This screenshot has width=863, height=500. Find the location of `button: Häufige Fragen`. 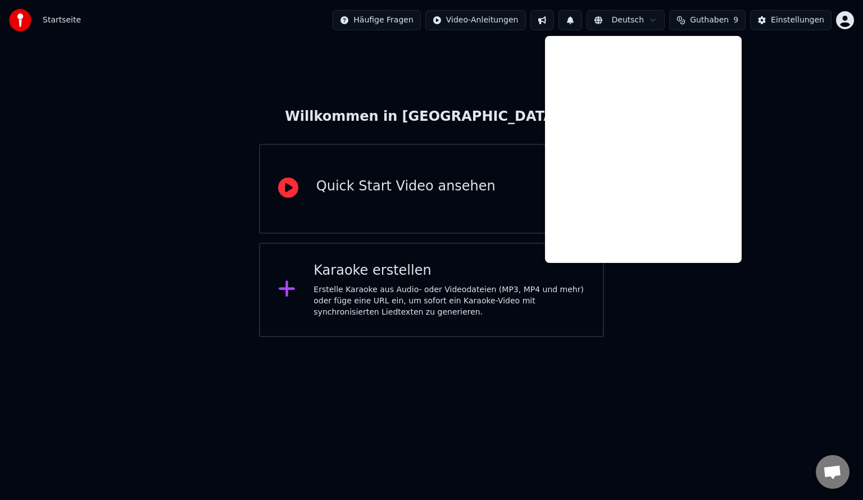

button: Häufige Fragen is located at coordinates (377, 20).